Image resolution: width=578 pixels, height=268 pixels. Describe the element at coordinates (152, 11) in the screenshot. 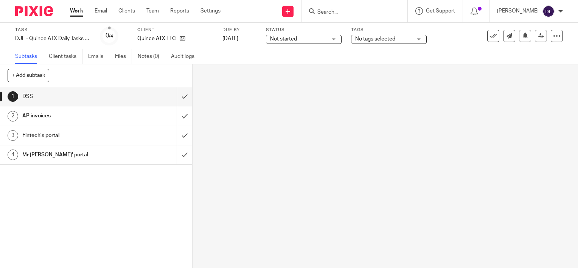

I see `a: Team` at that location.